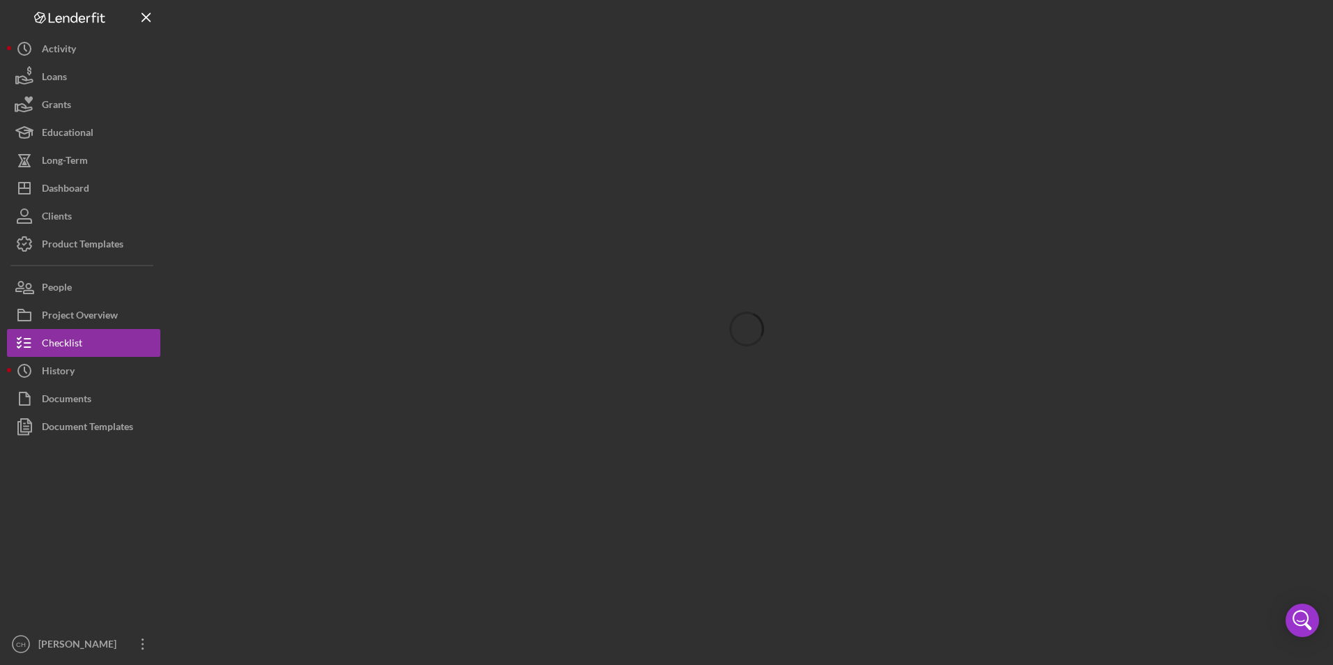 The width and height of the screenshot is (1333, 665). What do you see at coordinates (84, 77) in the screenshot?
I see `a: Loans` at bounding box center [84, 77].